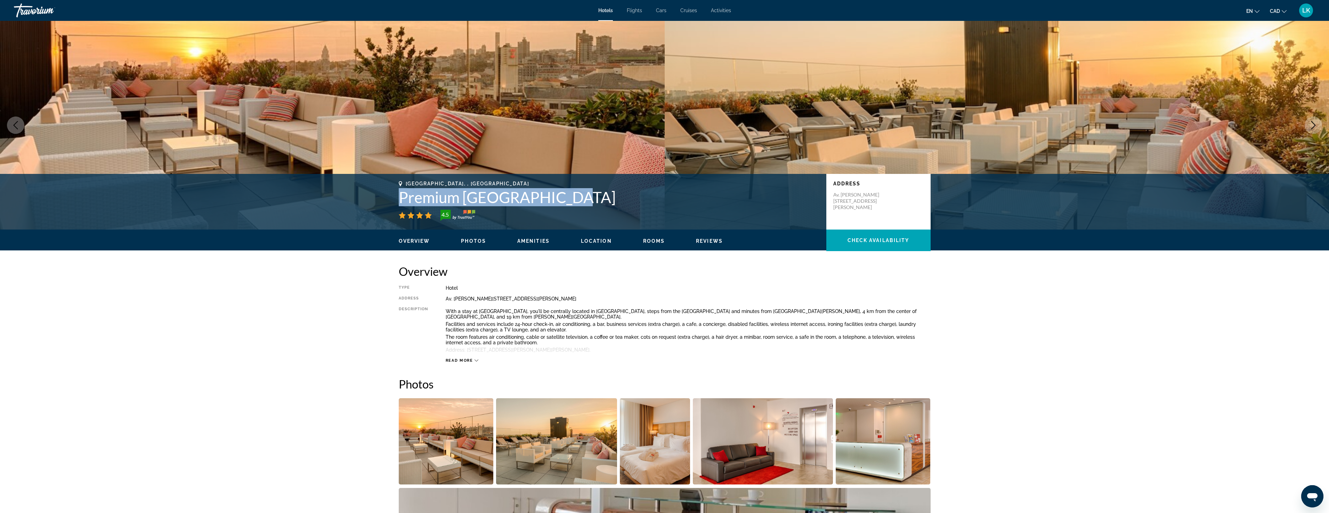  I want to click on div: Hotel, so click(688, 288).